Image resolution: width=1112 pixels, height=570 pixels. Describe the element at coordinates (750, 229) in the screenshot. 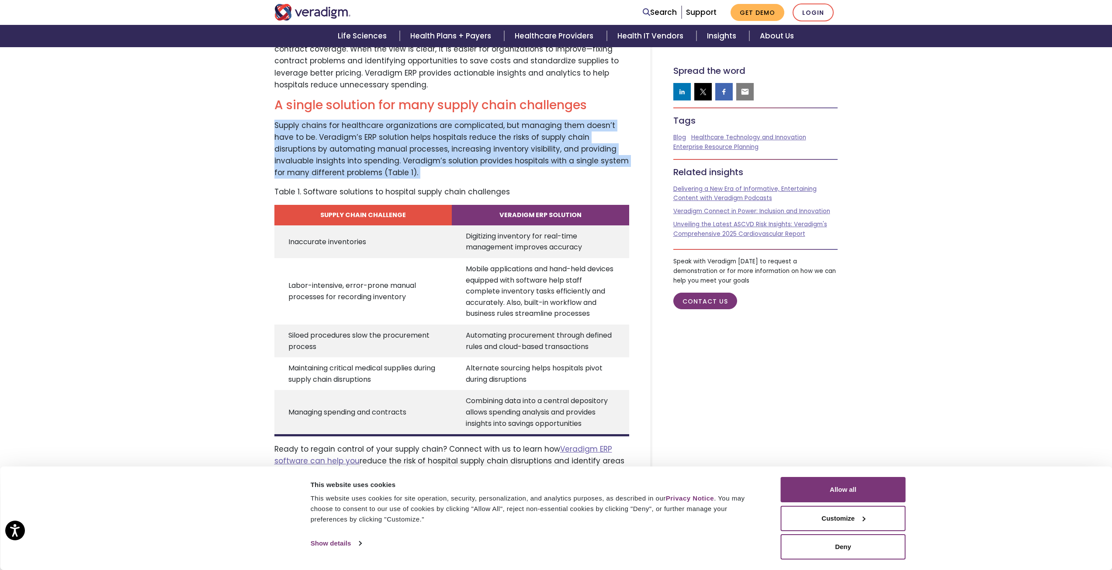

I see `a: Unveiling the Latest ASCVD Risk Insights: Veradigm's Comprehensive 2025 Cardiovascular Report` at that location.